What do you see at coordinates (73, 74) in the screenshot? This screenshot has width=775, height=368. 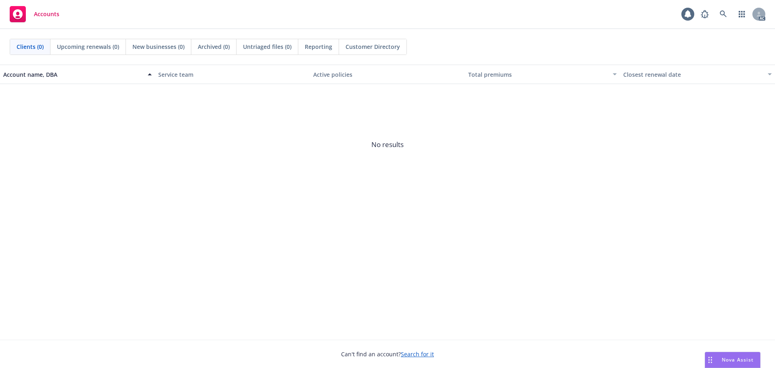 I see `div: Account name, DBA` at bounding box center [73, 74].